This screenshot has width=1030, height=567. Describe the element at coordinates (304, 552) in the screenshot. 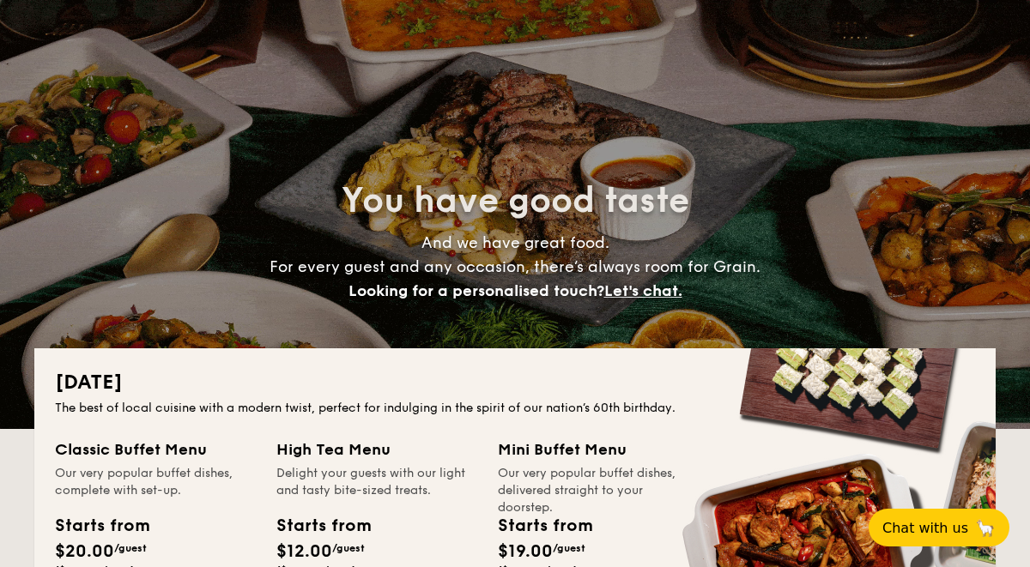

I see `span: $12.00` at that location.